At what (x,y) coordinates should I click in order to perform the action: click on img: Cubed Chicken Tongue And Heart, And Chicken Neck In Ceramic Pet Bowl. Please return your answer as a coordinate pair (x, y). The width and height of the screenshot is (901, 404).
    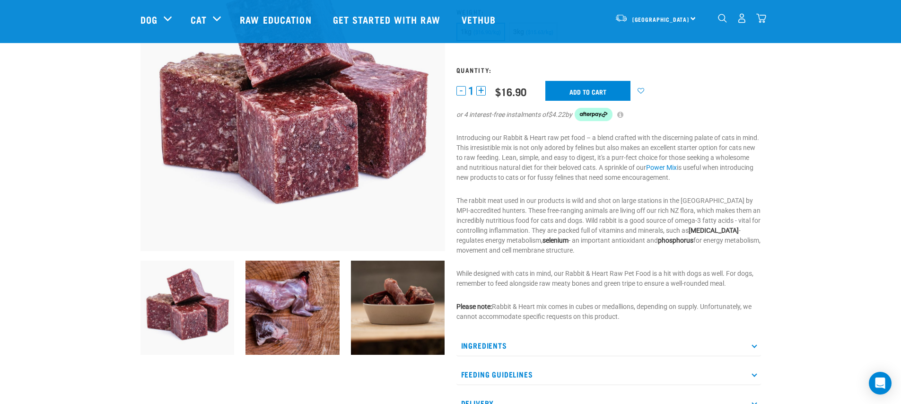
    Looking at the image, I should click on (398, 308).